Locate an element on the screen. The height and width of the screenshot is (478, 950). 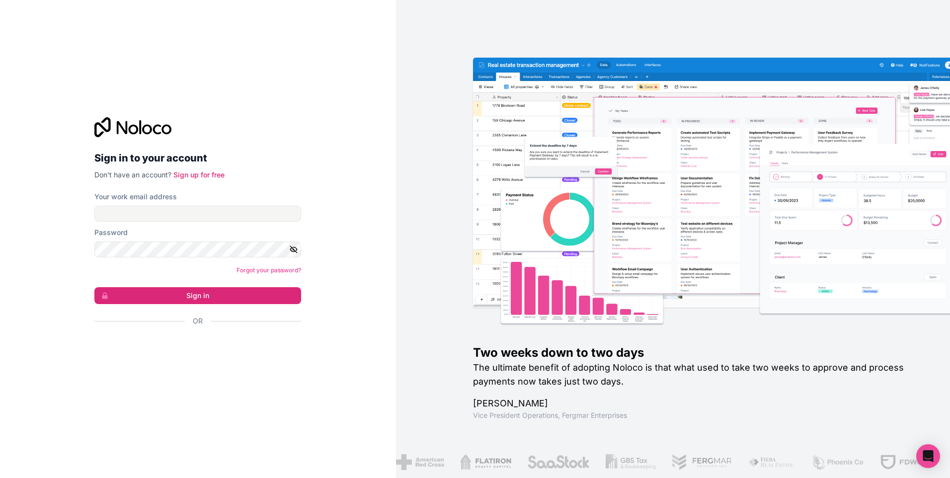
img: /assets/phoenix-BREaitsQ.png is located at coordinates (838, 462).